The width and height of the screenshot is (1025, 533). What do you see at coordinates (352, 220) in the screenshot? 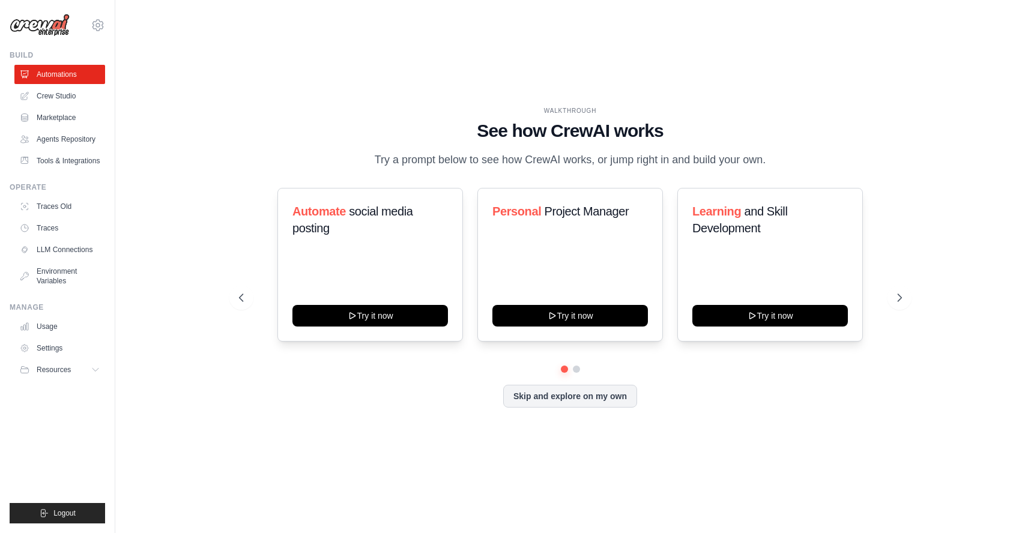
I see `span: social media posting` at bounding box center [352, 220].